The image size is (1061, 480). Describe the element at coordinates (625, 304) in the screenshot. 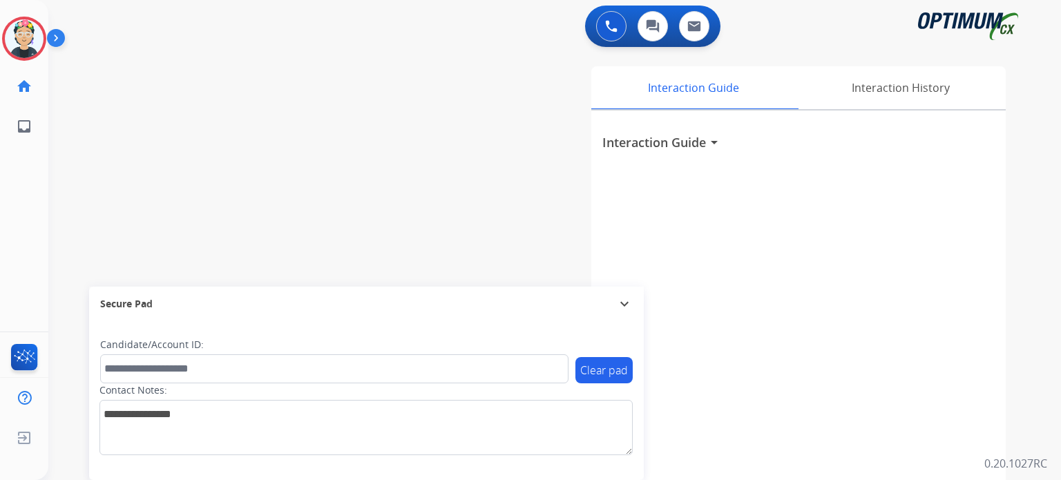

I see `mat-icon: expand_more` at that location.